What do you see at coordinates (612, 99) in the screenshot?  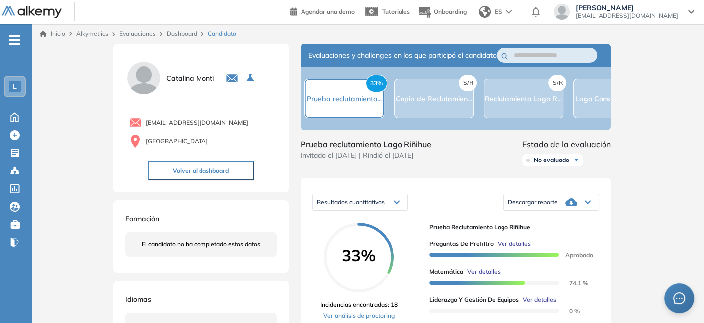 I see `span: Lago Constructores d...` at bounding box center [612, 99].